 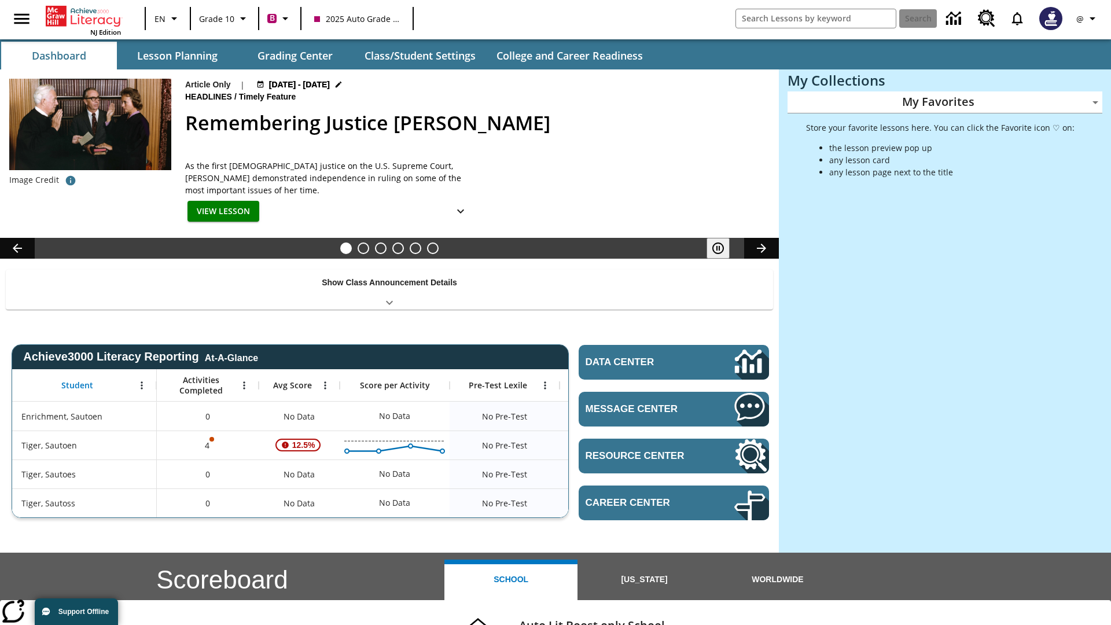 I want to click on button: Slide 2 Climbing Mount Tai, so click(x=363, y=248).